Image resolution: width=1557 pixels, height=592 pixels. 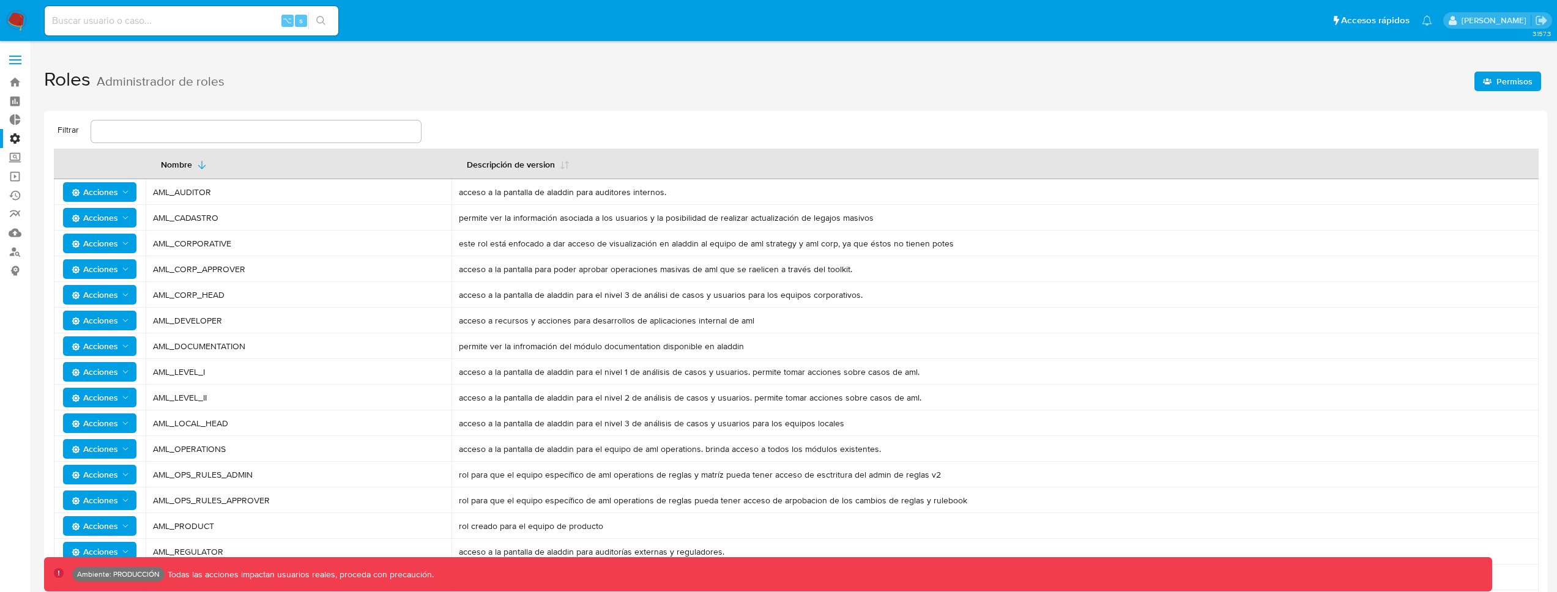 What do you see at coordinates (118, 574) in the screenshot?
I see `p: Ambiente: PRODUCCIÓN` at bounding box center [118, 574].